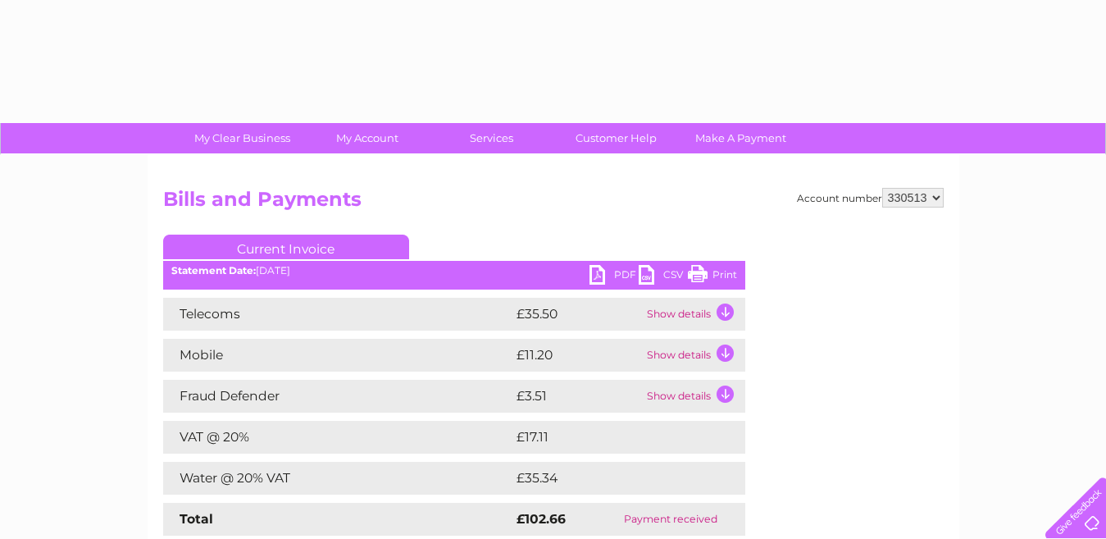 The height and width of the screenshot is (539, 1106). Describe the element at coordinates (338, 355) in the screenshot. I see `td: Mobile` at that location.